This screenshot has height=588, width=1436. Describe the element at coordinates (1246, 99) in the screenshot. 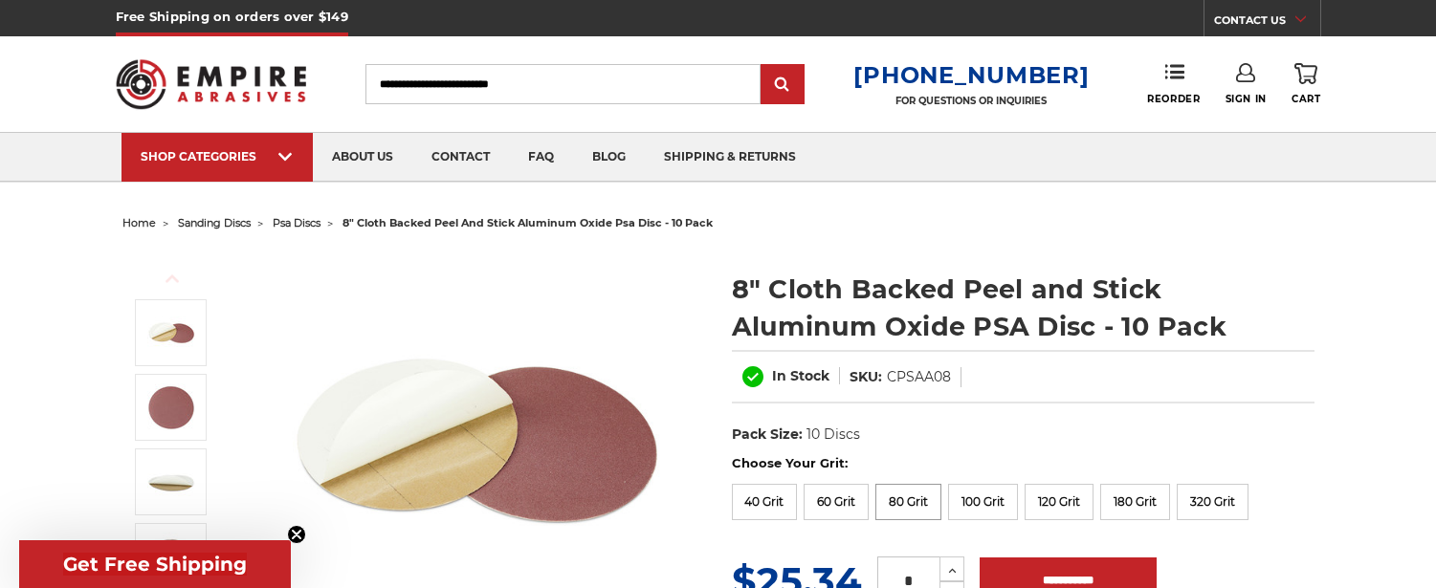

I see `span: Sign In` at that location.